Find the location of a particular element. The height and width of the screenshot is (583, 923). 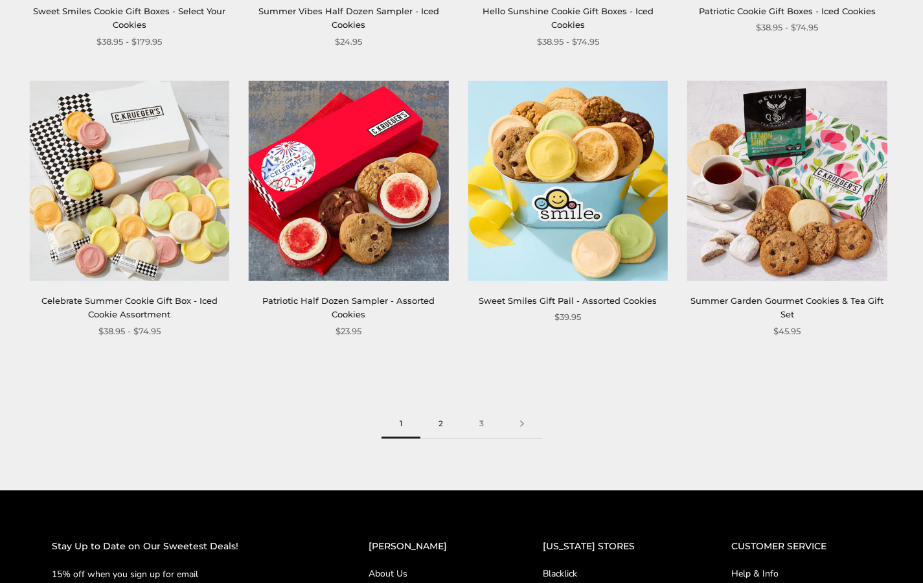

a: Blacklick is located at coordinates (611, 573).